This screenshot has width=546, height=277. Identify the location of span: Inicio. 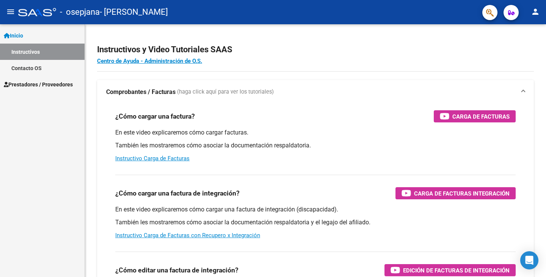
(13, 36).